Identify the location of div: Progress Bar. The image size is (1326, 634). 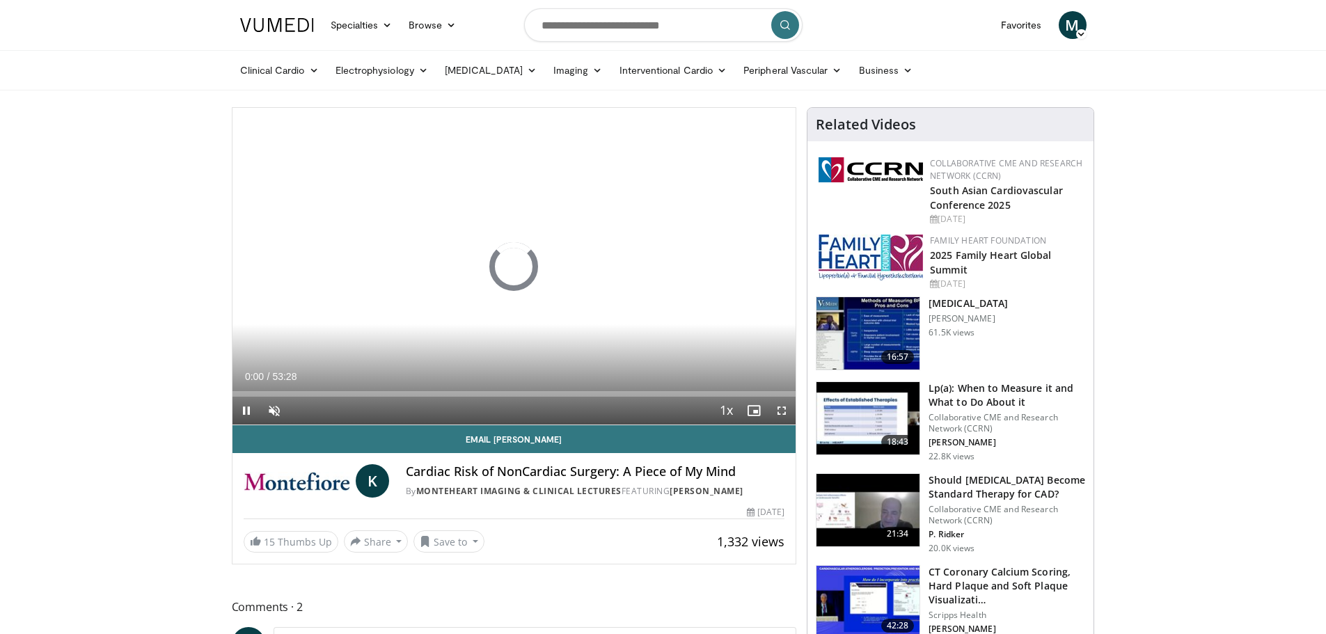
(515, 394).